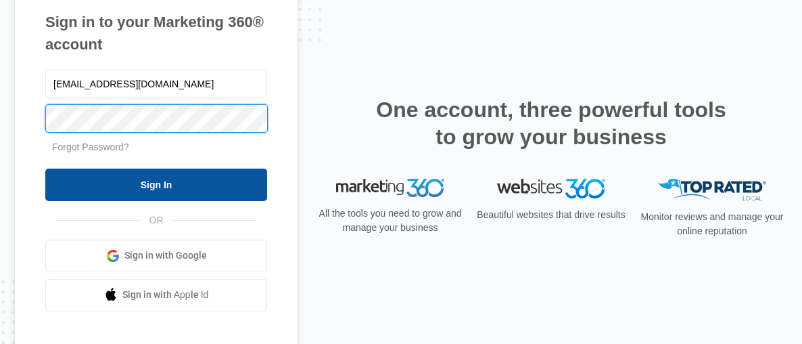 The height and width of the screenshot is (344, 802). Describe the element at coordinates (551, 188) in the screenshot. I see `img: Websites 360` at that location.